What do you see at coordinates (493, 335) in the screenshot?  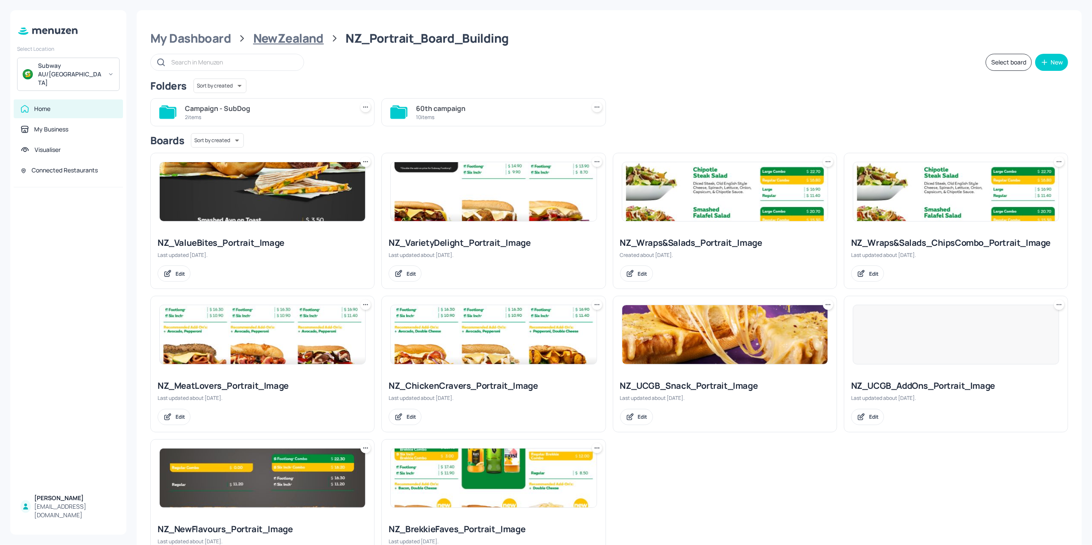 I see `img: 2025-07-23-1753239052996chrhpkscd6.jpeg` at bounding box center [493, 335].